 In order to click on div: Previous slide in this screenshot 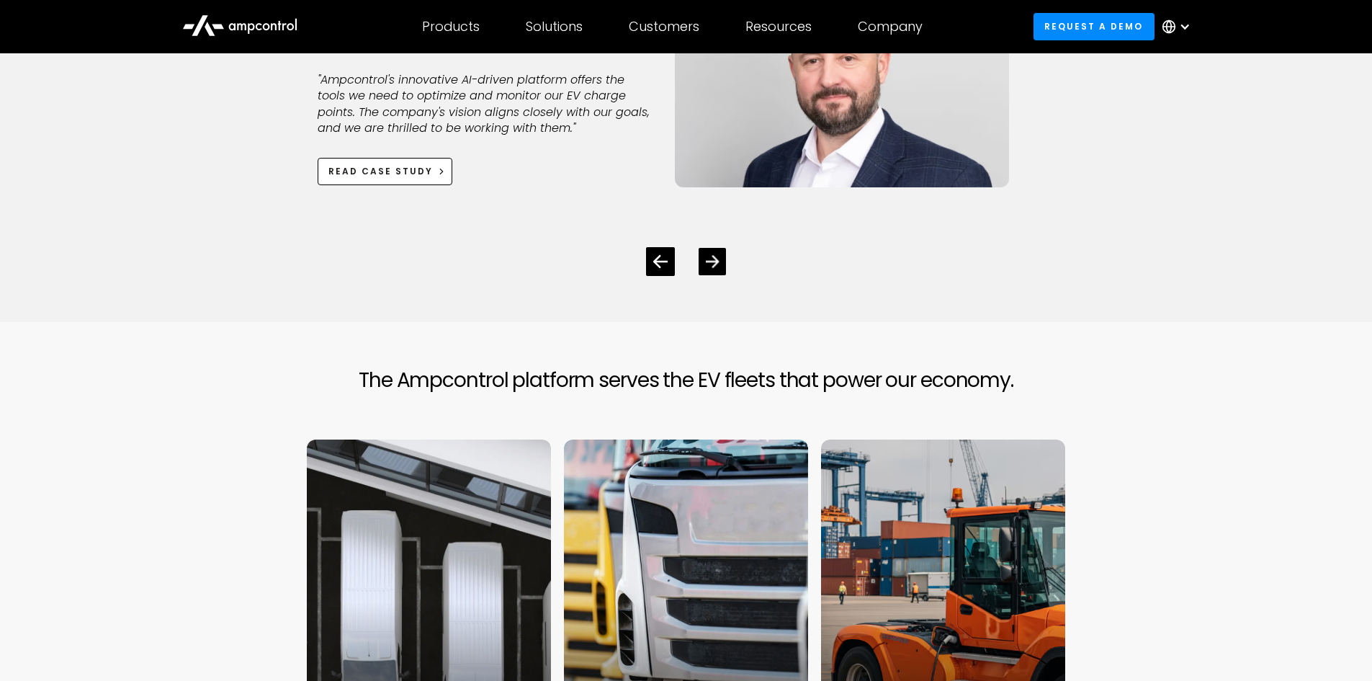, I will do `click(661, 262)`.